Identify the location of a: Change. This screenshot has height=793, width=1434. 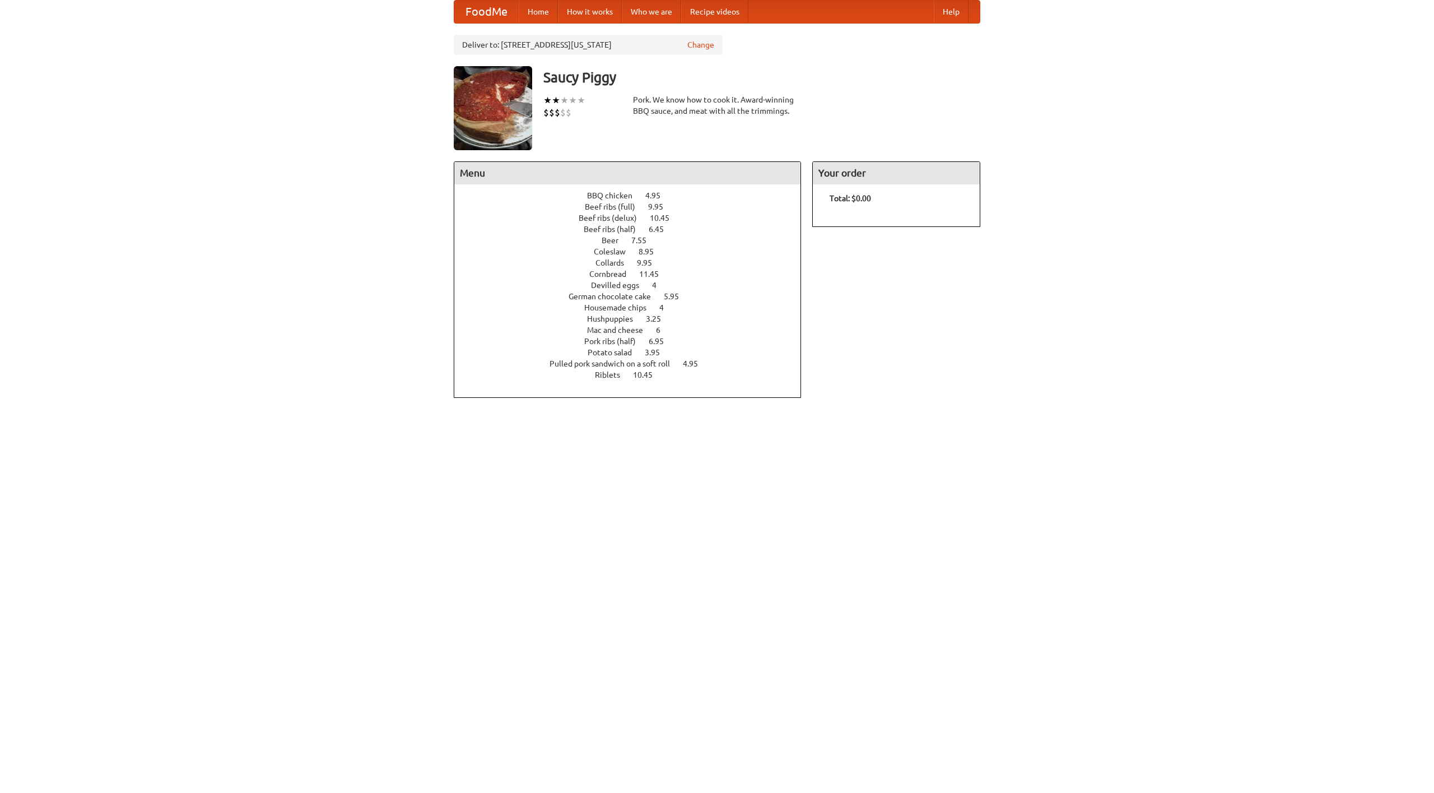
(701, 45).